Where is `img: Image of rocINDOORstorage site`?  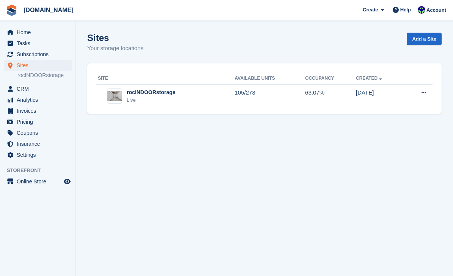
img: Image of rocINDOORstorage site is located at coordinates (115, 96).